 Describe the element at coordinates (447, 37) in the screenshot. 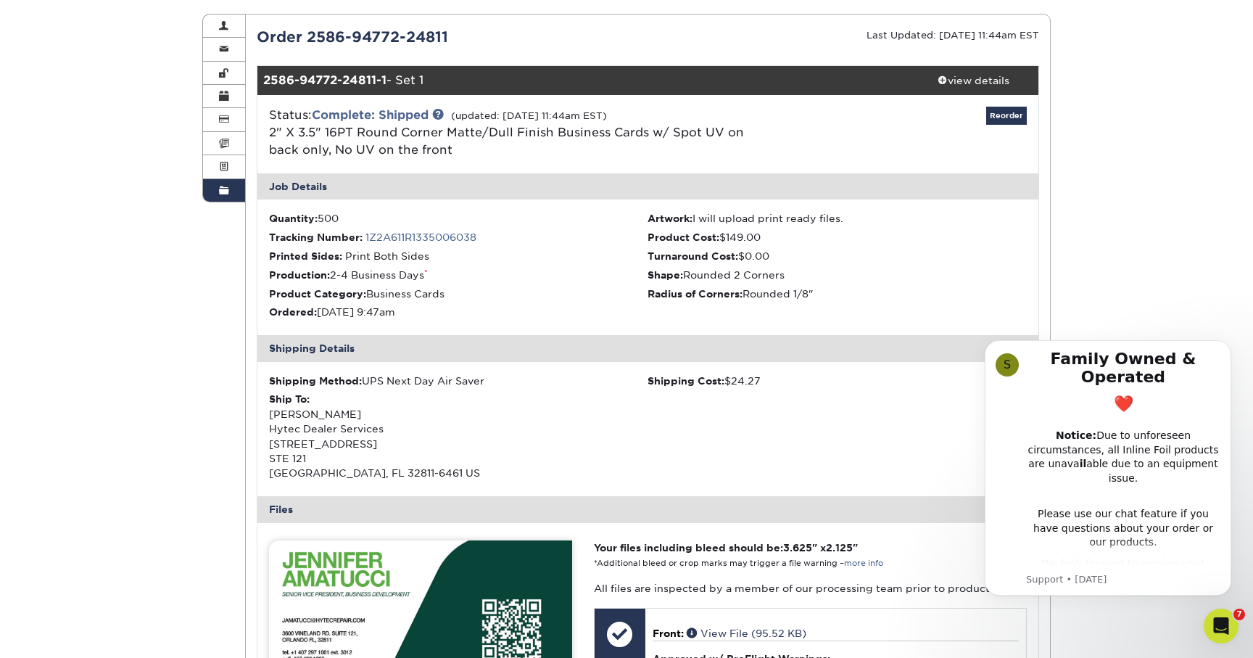

I see `div: Order 2586-94772-24811` at that location.